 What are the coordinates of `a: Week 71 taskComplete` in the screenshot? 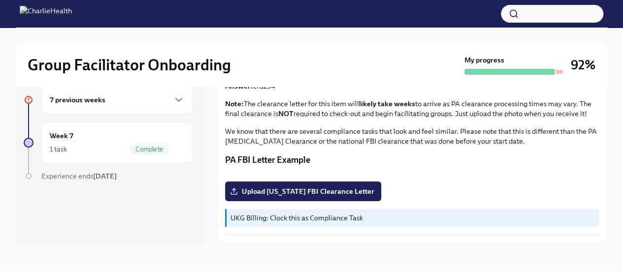 It's located at (108, 143).